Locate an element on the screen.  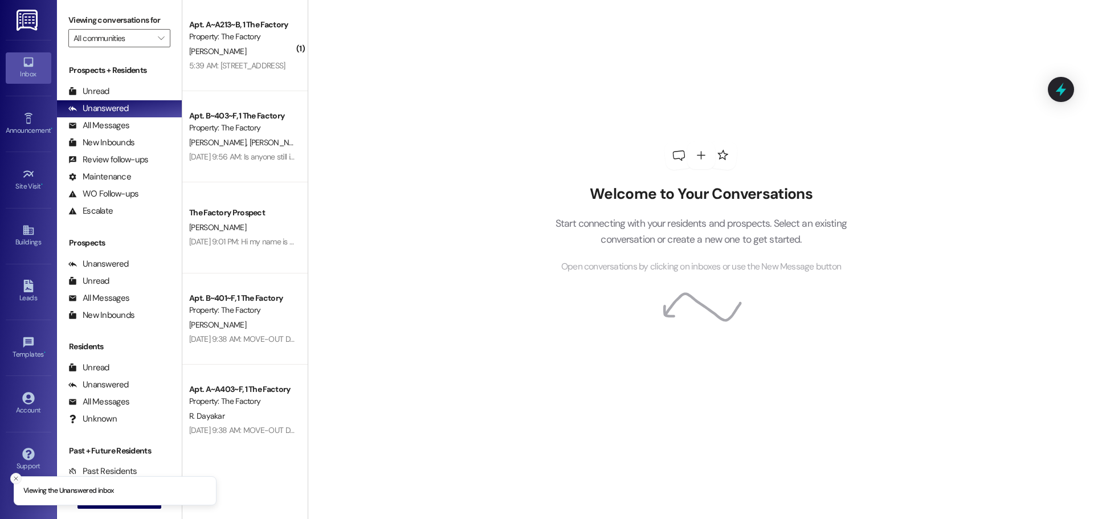
div: The Factory Prospect is located at coordinates (242, 213).